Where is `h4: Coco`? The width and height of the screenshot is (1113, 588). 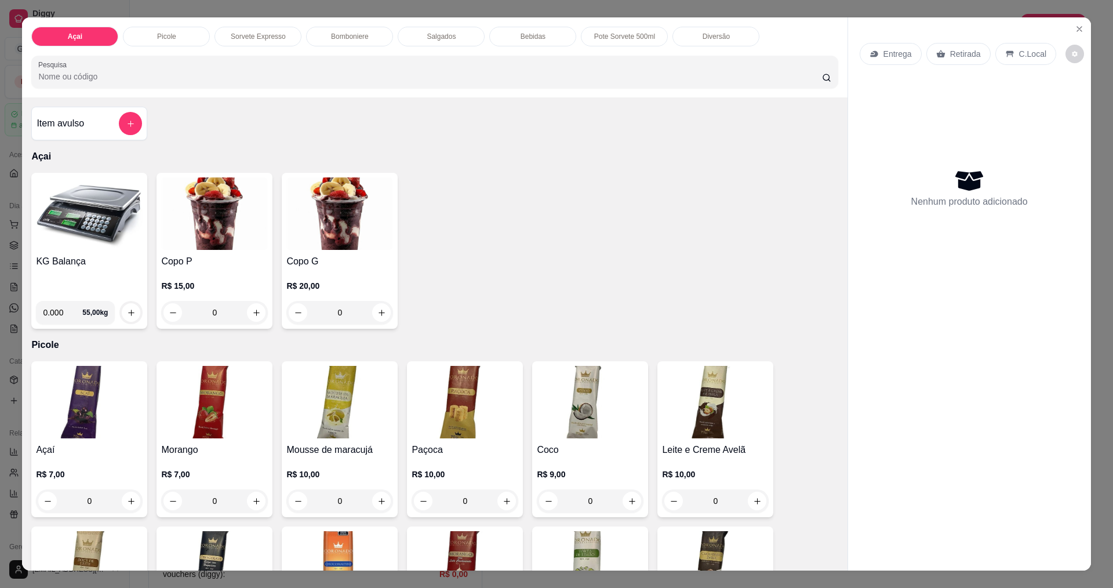
h4: Coco is located at coordinates (590, 450).